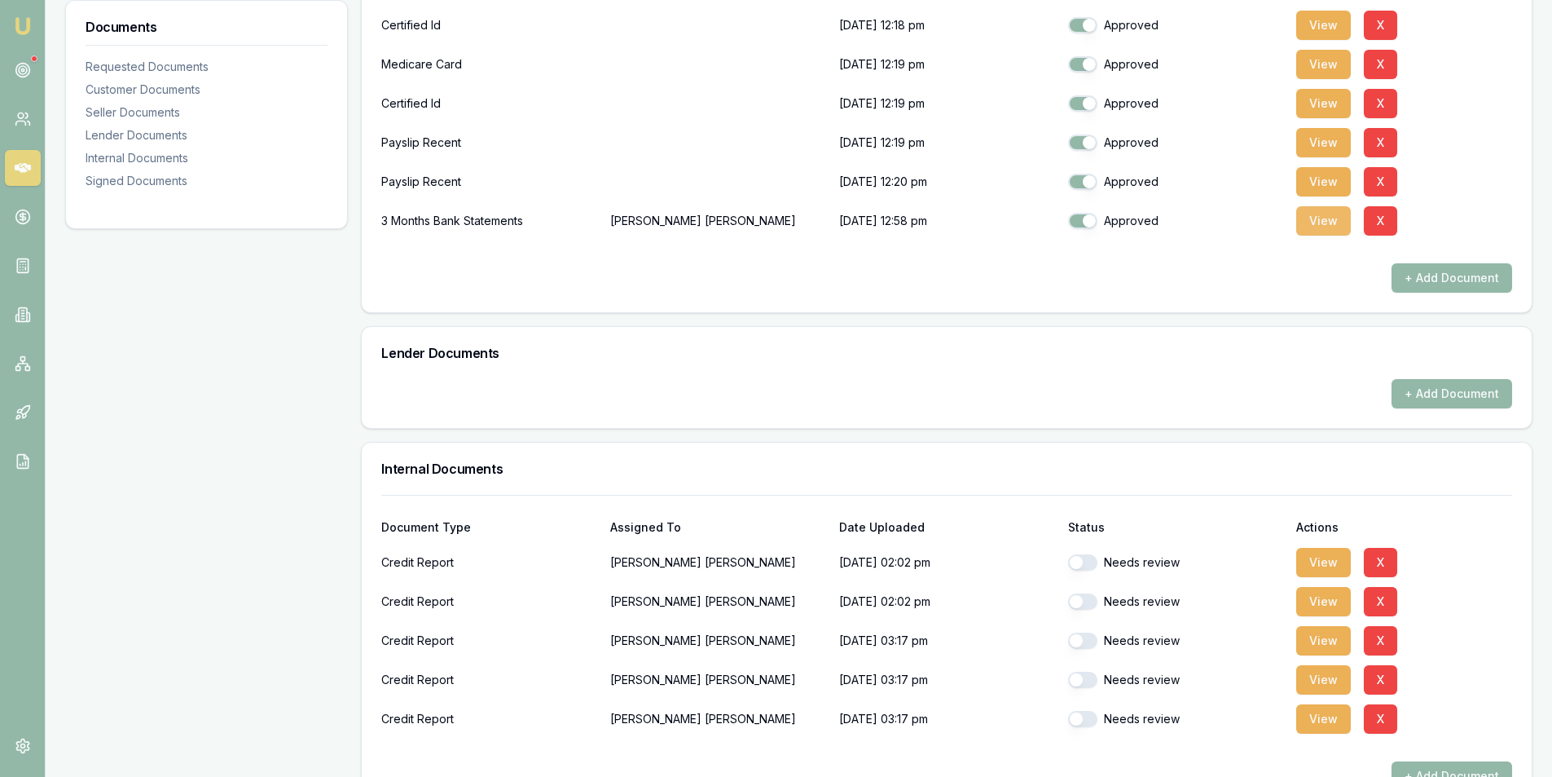 The width and height of the screenshot is (1552, 777). Describe the element at coordinates (23, 26) in the screenshot. I see `img: emu-icon-u.png` at that location.